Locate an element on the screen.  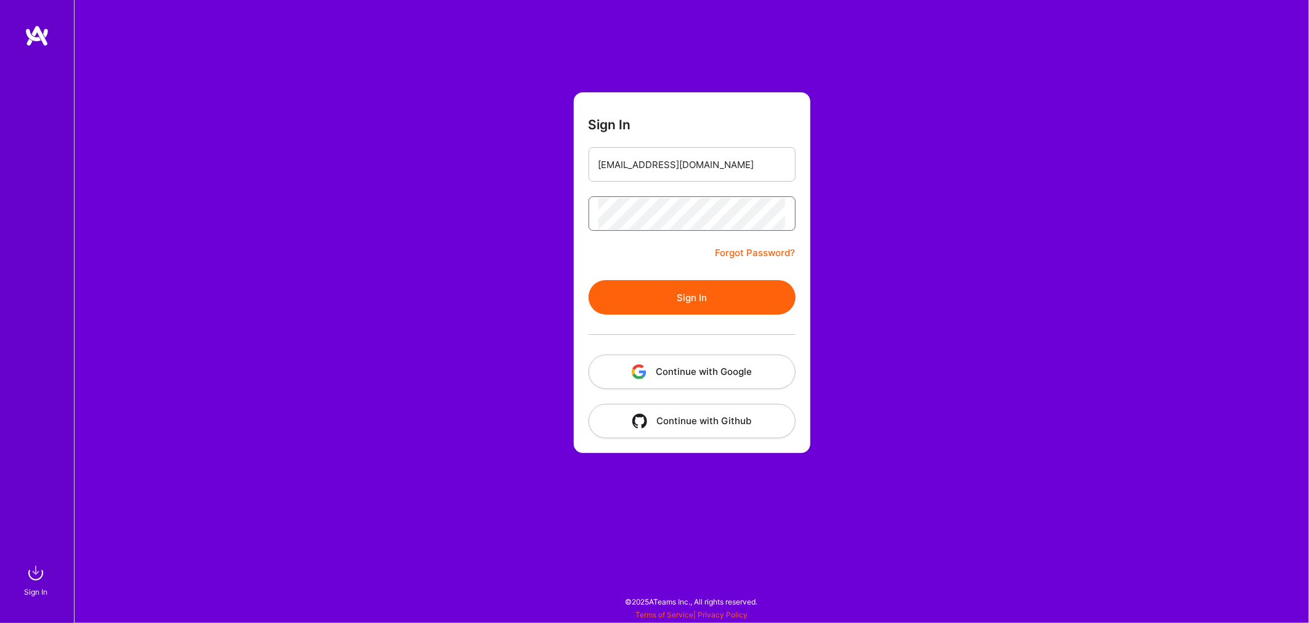
a: Privacy Policy is located at coordinates (722, 615).